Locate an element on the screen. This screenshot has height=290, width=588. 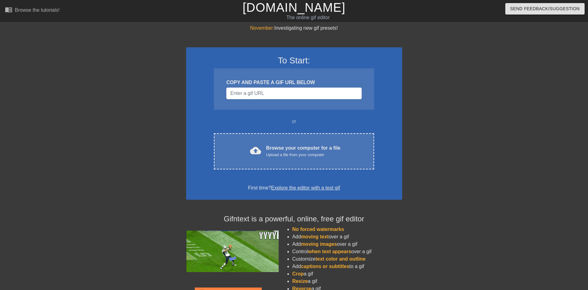
span: menu_book is located at coordinates (9, 10).